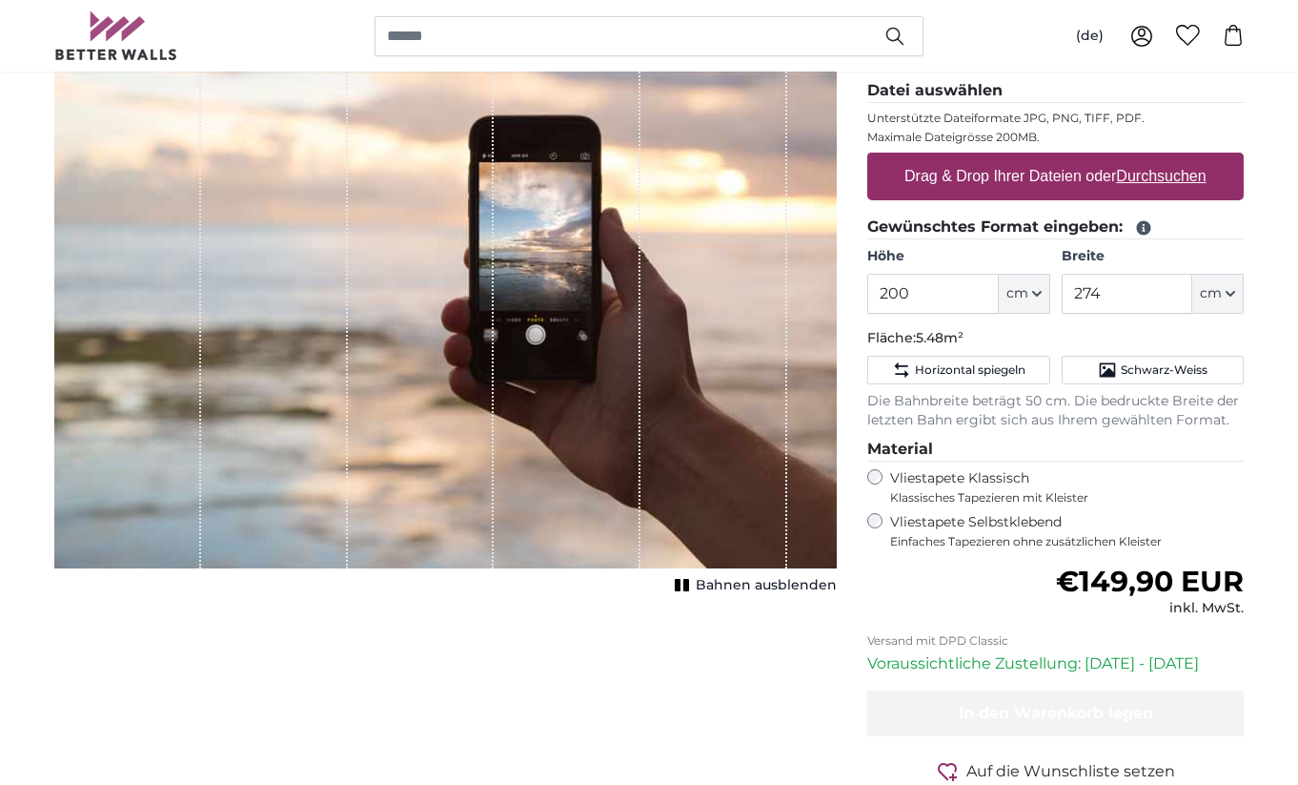 This screenshot has width=1298, height=785. What do you see at coordinates (1059, 487) in the screenshot?
I see `label: Vliestapete Klassisch` at bounding box center [1059, 487].